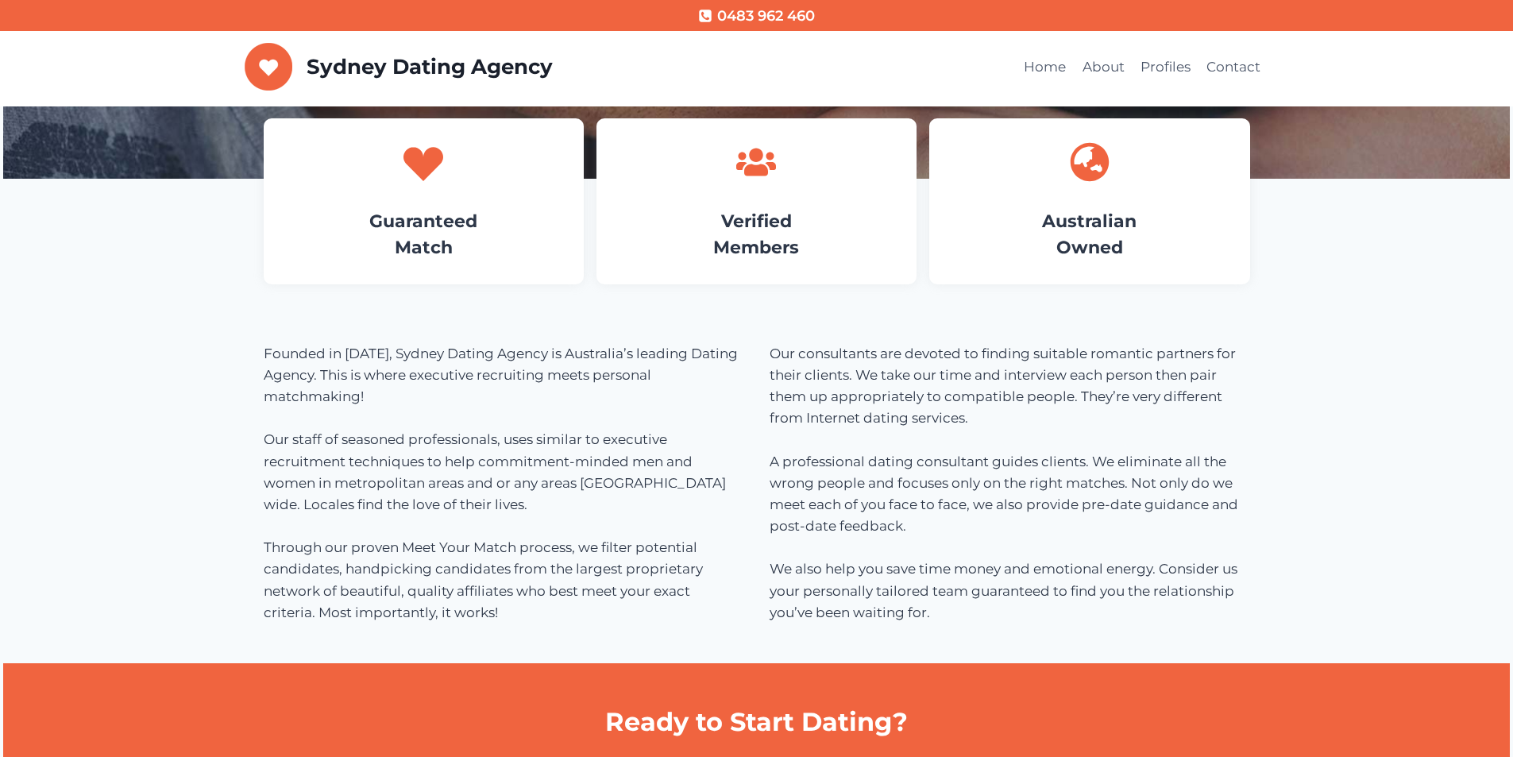 The height and width of the screenshot is (757, 1513). I want to click on a: VerifiedMembers, so click(756, 234).